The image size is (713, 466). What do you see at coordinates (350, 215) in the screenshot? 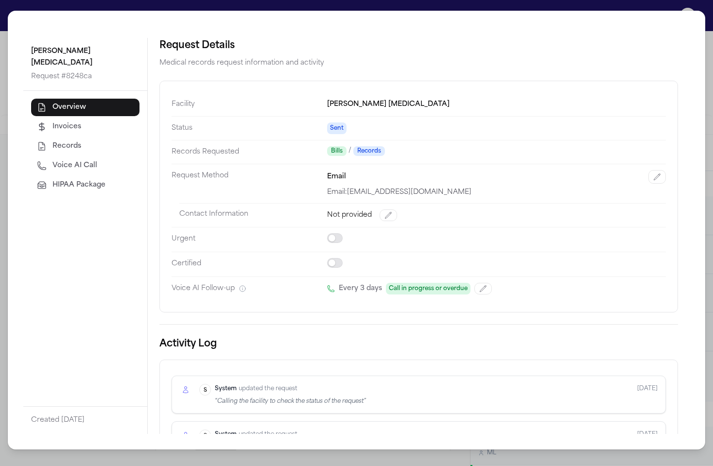
I see `span: Not provided` at bounding box center [350, 215].